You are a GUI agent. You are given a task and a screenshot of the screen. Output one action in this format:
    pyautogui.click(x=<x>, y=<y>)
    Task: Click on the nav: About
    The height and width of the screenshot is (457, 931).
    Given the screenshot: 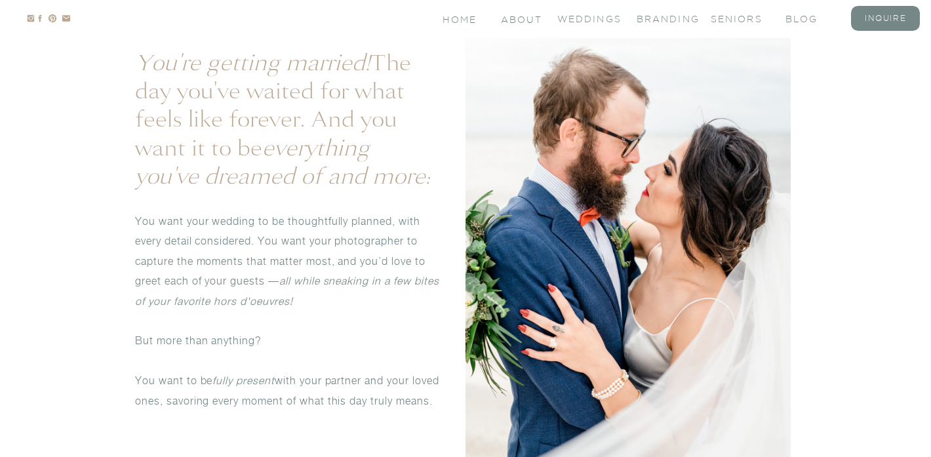 What is the action you would take?
    pyautogui.click(x=521, y=18)
    